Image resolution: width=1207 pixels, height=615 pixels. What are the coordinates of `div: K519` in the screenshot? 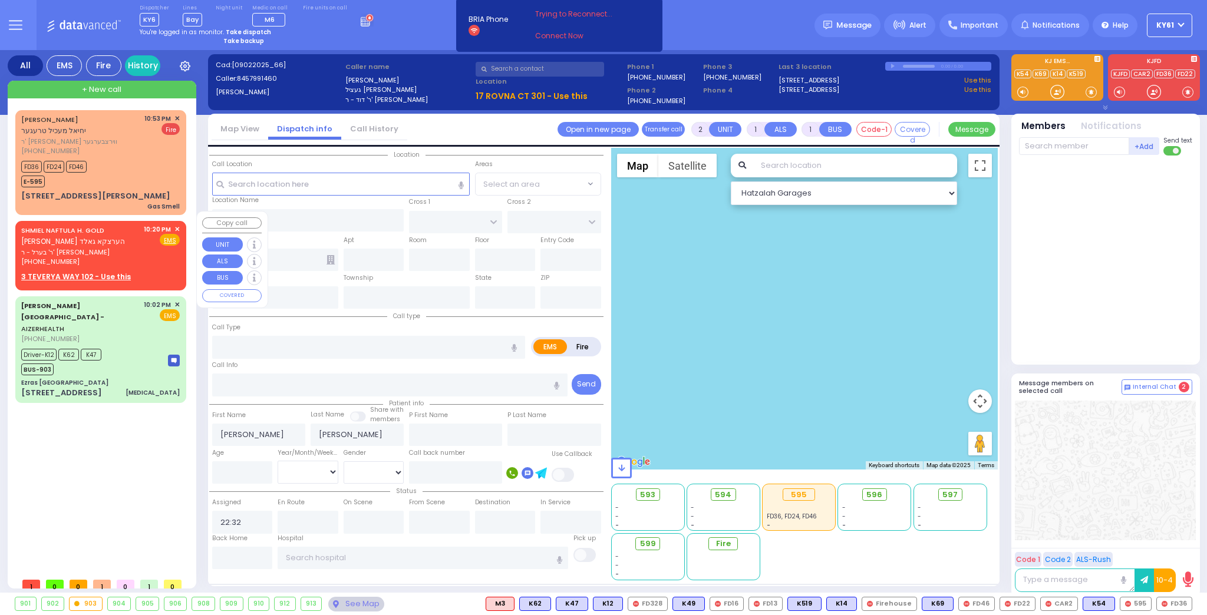 It's located at (805, 604).